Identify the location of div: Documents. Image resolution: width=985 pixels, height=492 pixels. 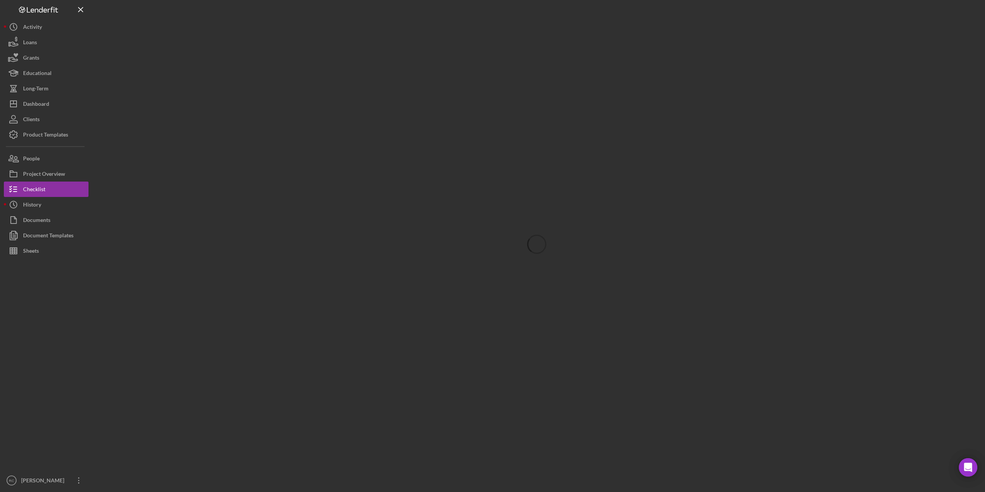
(37, 221).